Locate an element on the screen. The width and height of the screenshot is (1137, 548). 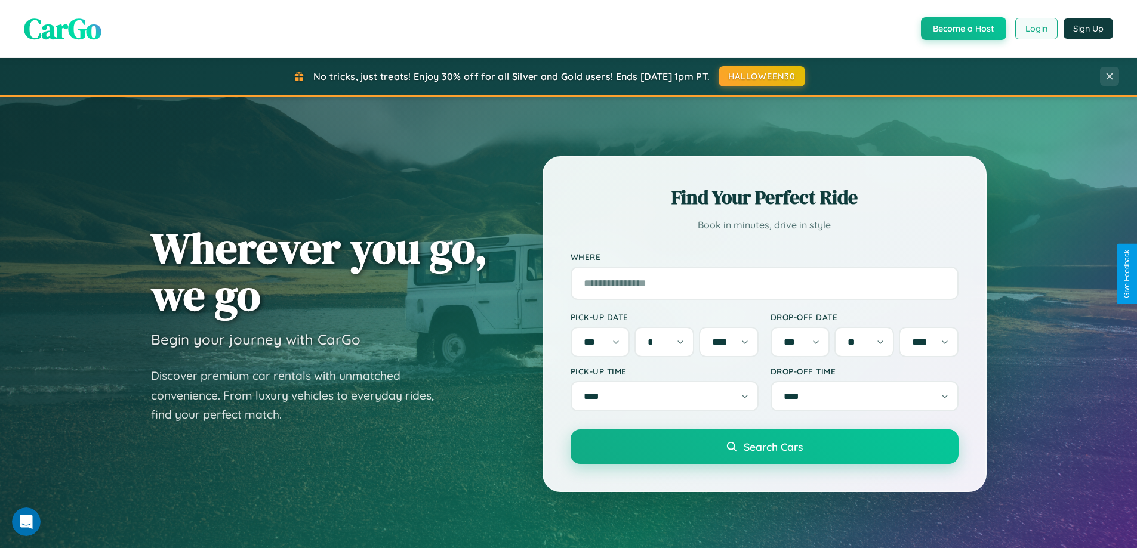
button: Login is located at coordinates (1036, 29).